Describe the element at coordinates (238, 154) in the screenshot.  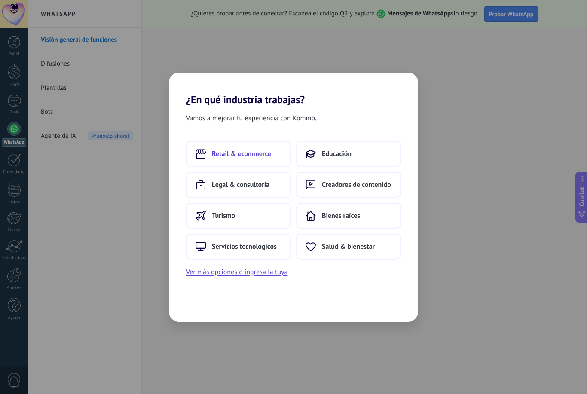
I see `button: Retail & ecommerce` at that location.